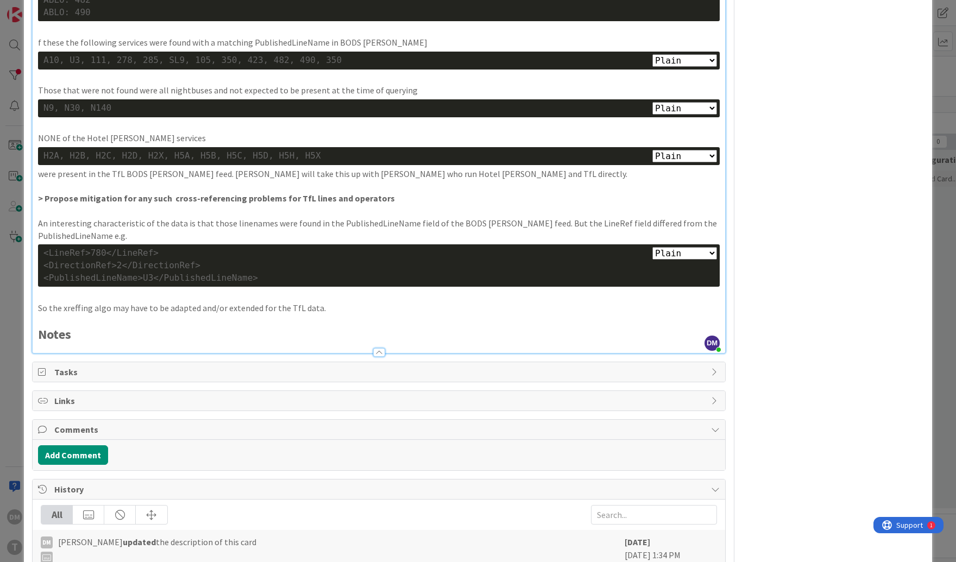 Image resolution: width=956 pixels, height=562 pixels. Describe the element at coordinates (379, 90) in the screenshot. I see `p: Those that were not found were all nightbuses and not expected to be present at the time of querying` at that location.